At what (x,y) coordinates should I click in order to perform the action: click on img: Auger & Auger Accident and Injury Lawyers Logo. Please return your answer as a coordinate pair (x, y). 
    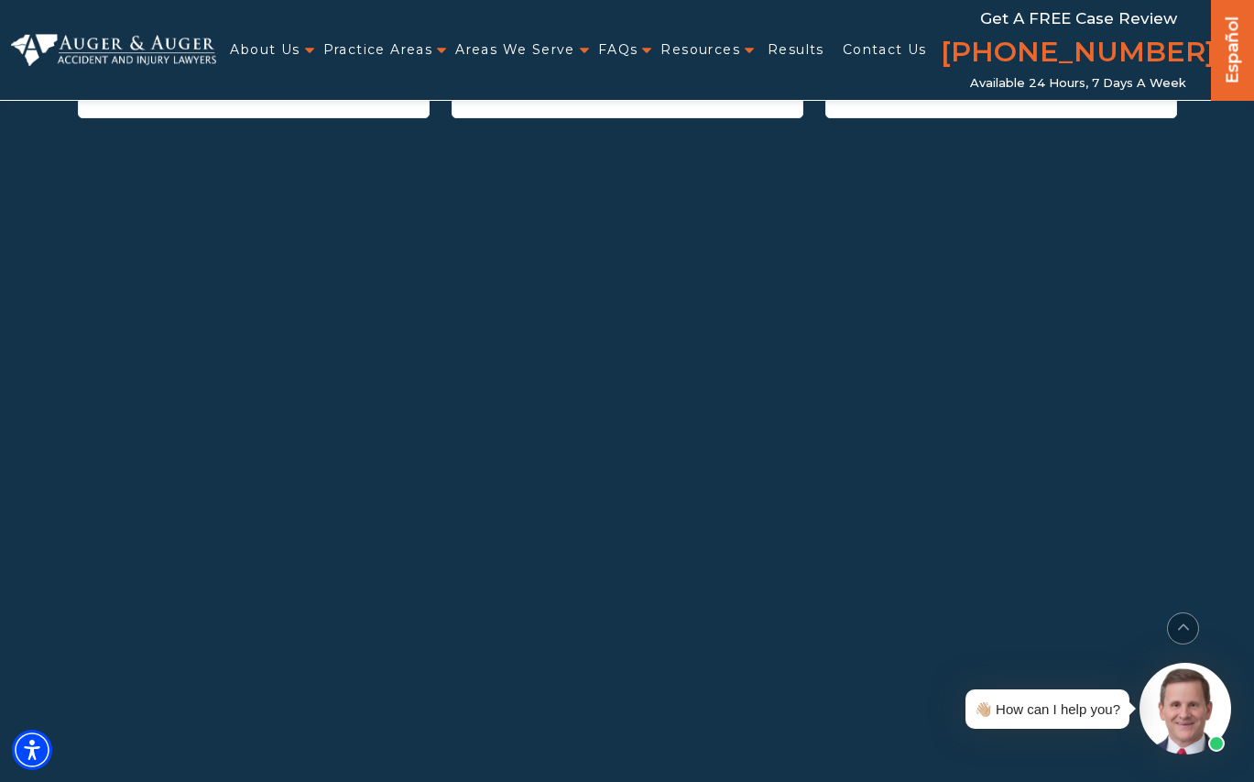
    Looking at the image, I should click on (114, 49).